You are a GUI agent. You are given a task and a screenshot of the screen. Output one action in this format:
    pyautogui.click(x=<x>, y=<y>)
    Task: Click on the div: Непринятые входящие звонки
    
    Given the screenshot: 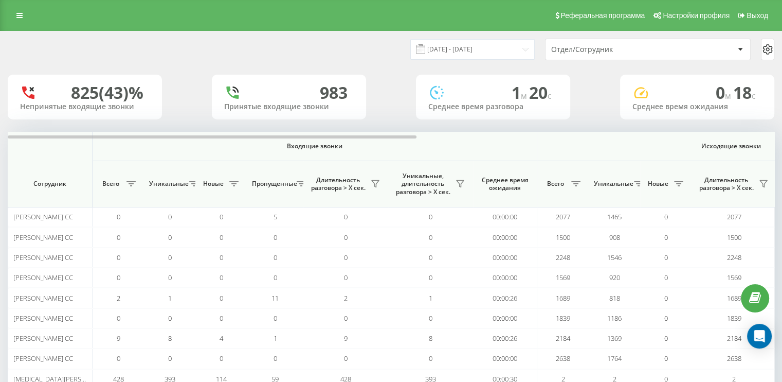 What is the action you would take?
    pyautogui.click(x=85, y=106)
    